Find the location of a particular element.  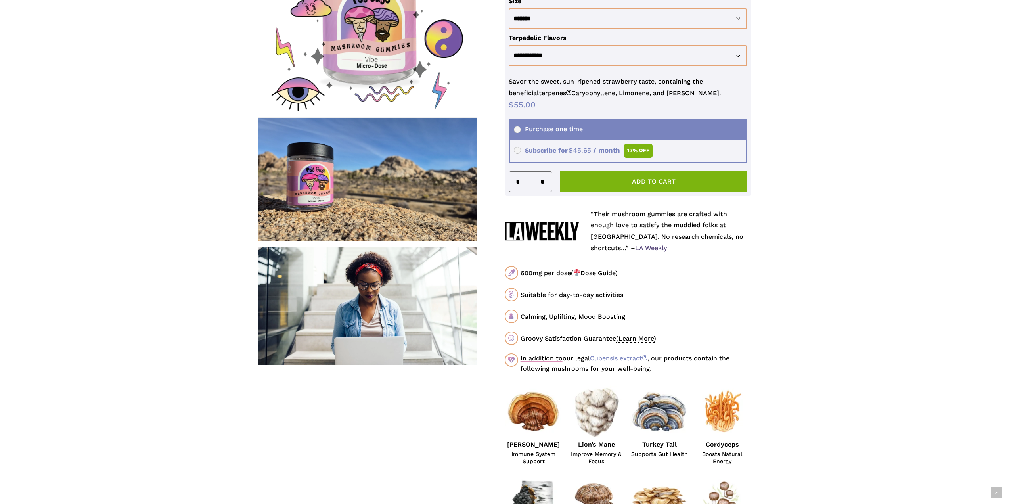

img: Lions Mane Mushroom Illustration is located at coordinates (597, 412).